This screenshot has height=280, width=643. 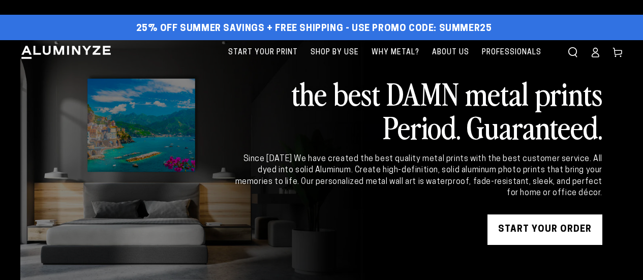 What do you see at coordinates (418, 110) in the screenshot?
I see `h2: the best DAMN metal prints Period. Guaranteed.` at bounding box center [418, 110].